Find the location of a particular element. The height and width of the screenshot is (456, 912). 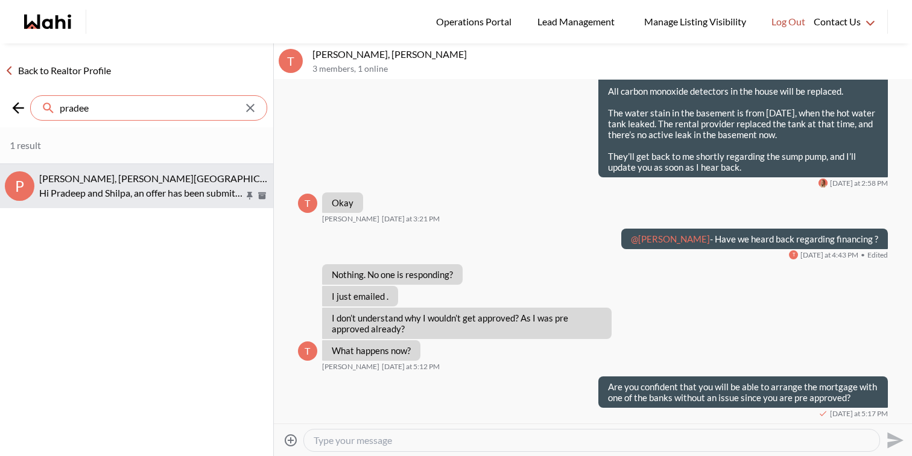

a: Wahi homepage is located at coordinates (48, 22).